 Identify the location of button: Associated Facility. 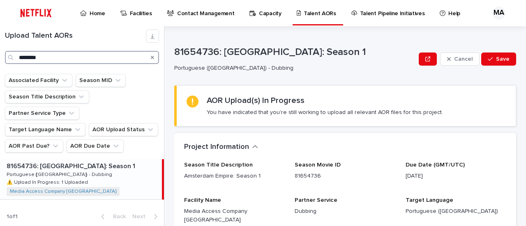
(39, 80).